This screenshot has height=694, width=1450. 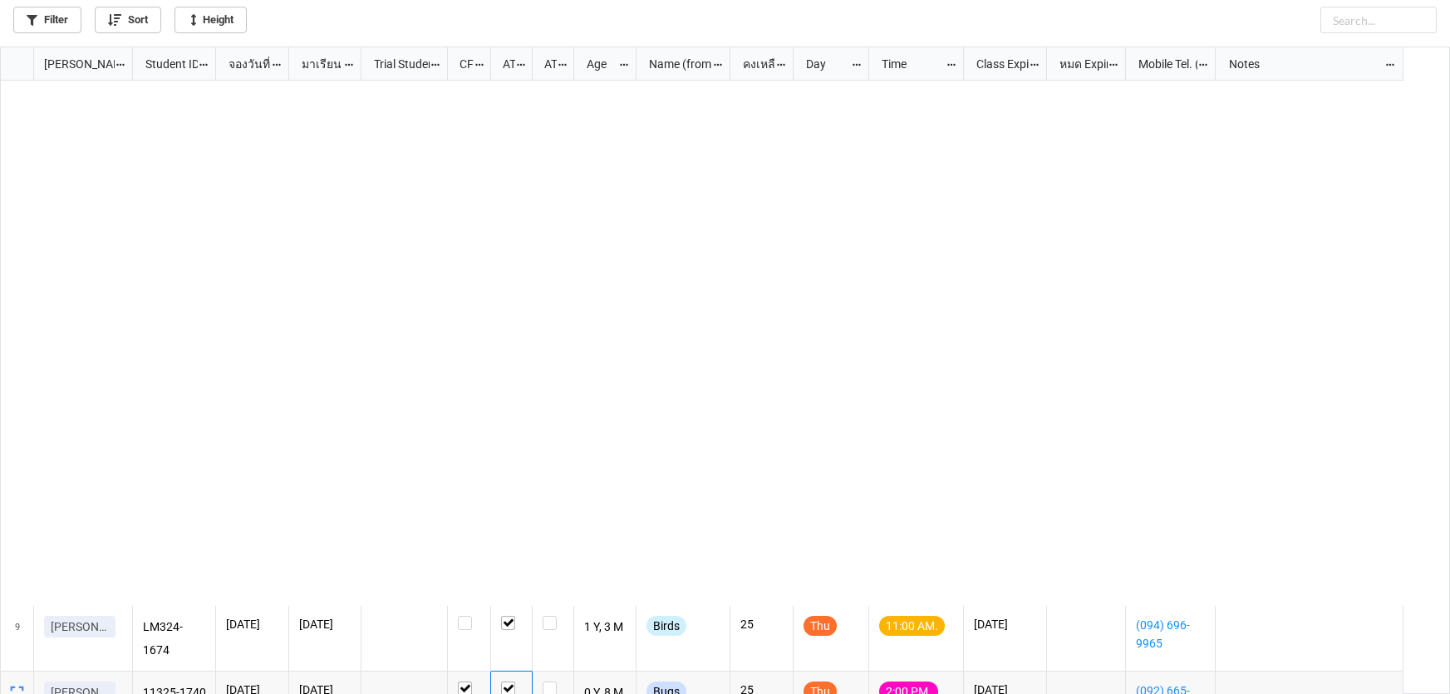 I want to click on div: CF, so click(x=461, y=64).